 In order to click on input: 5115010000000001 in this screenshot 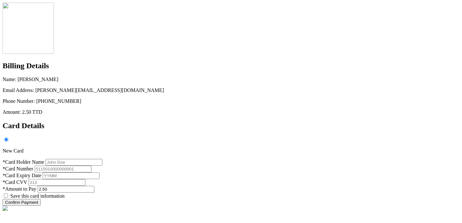, I will do `click(63, 169)`.